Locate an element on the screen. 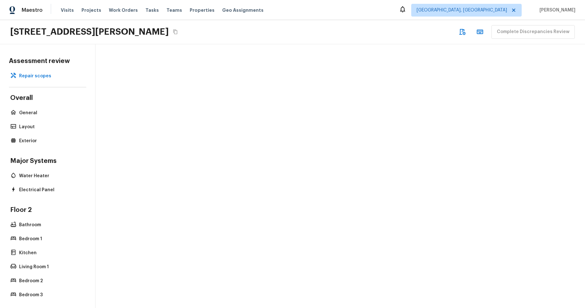 The image size is (585, 308). p: Exterior is located at coordinates (51, 141).